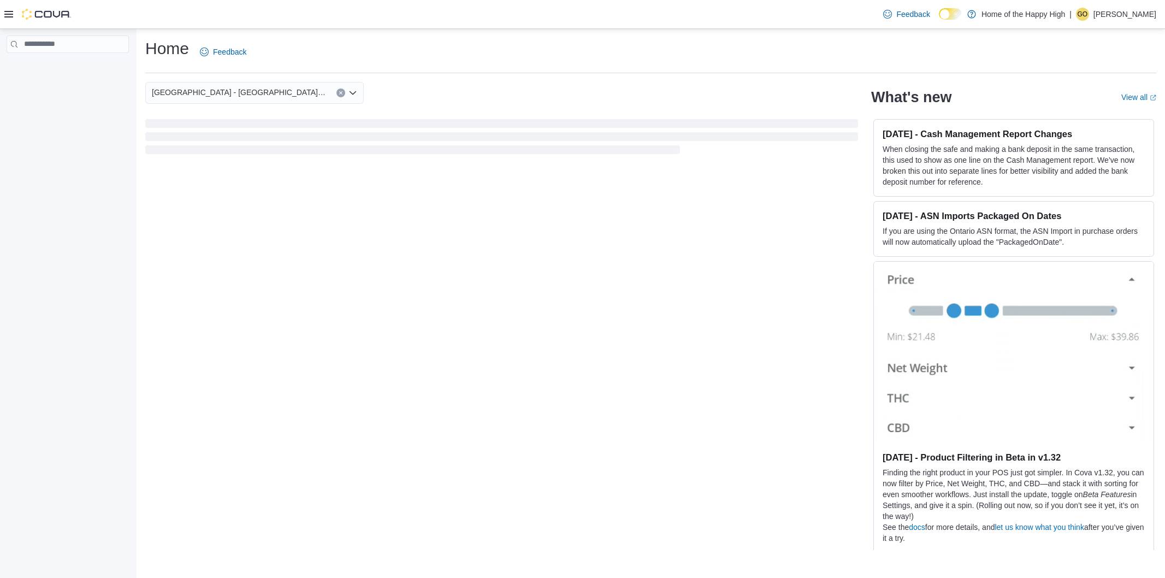 The height and width of the screenshot is (578, 1165). Describe the element at coordinates (501, 139) in the screenshot. I see `span: Loading` at that location.